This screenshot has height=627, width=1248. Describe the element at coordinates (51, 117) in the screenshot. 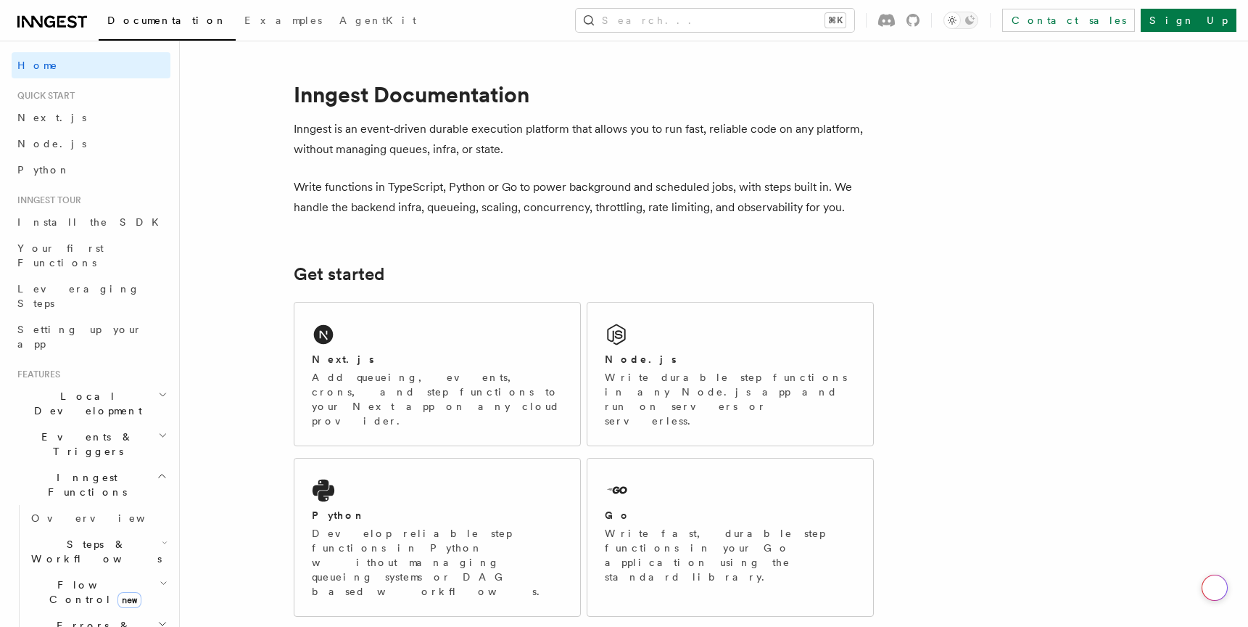

I see `span: Next.js` at that location.